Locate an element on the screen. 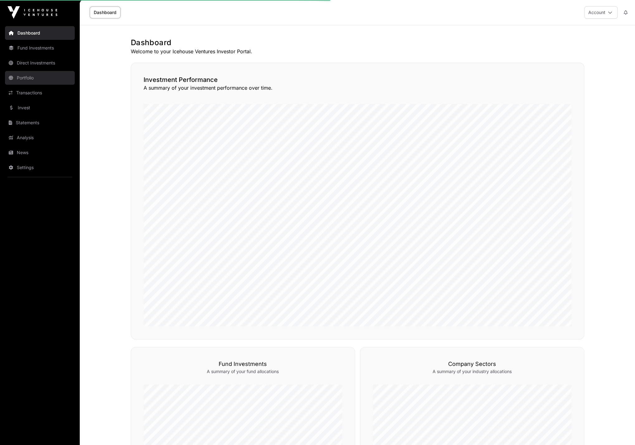 Image resolution: width=635 pixels, height=445 pixels. div: Chat Widget is located at coordinates (619, 430).